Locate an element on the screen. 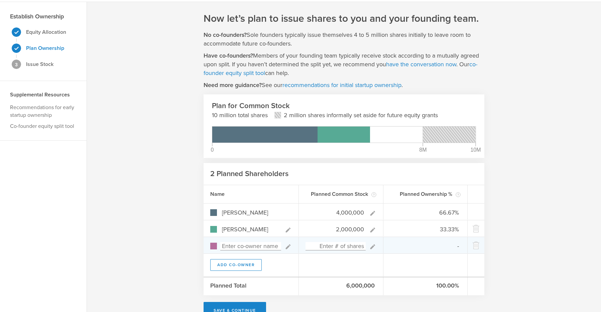 The image size is (601, 312). a: Co-founder equity split tool is located at coordinates (42, 126).